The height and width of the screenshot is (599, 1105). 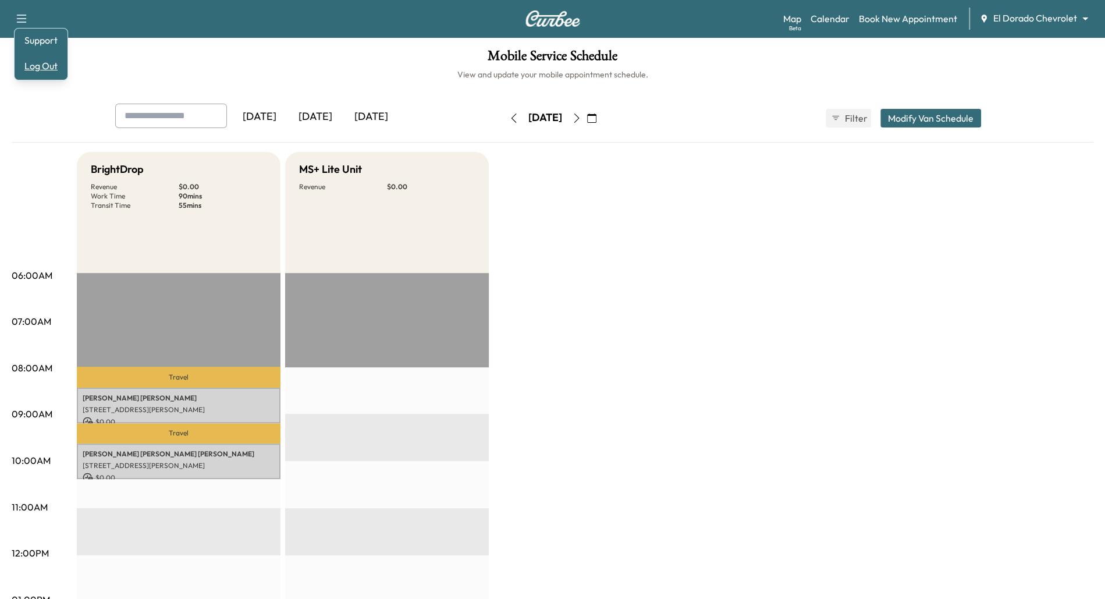 I want to click on h1: Mobile Service Schedule, so click(x=552, y=59).